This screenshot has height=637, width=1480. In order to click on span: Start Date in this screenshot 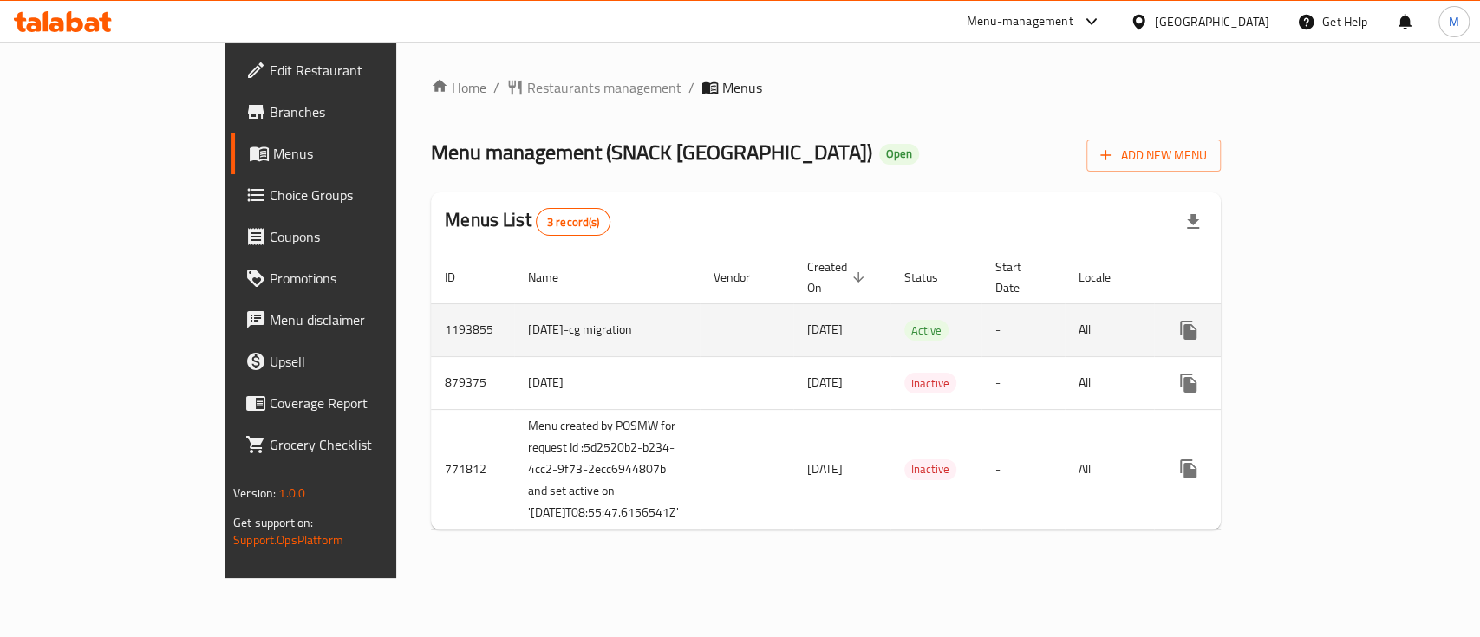, I will do `click(1020, 277)`.